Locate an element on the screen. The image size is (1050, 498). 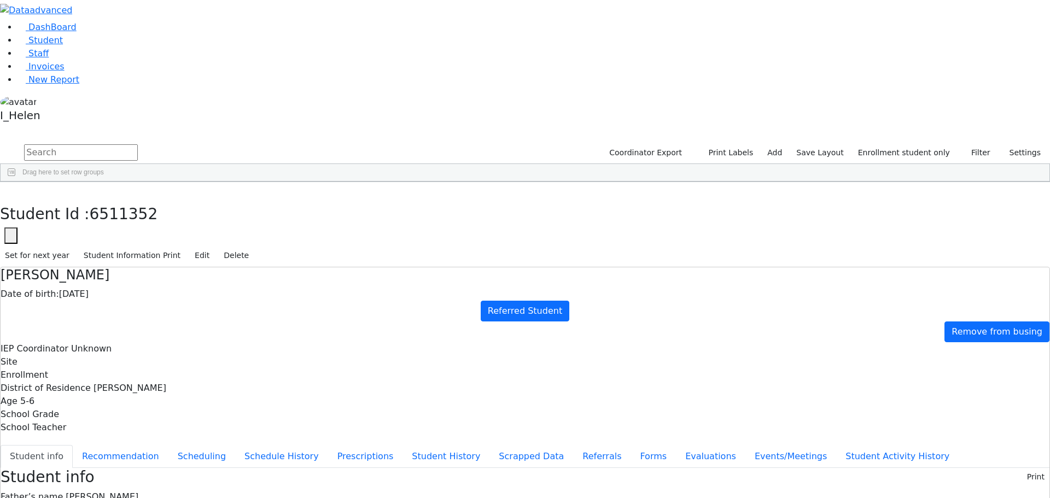
span: Staff is located at coordinates (38, 53).